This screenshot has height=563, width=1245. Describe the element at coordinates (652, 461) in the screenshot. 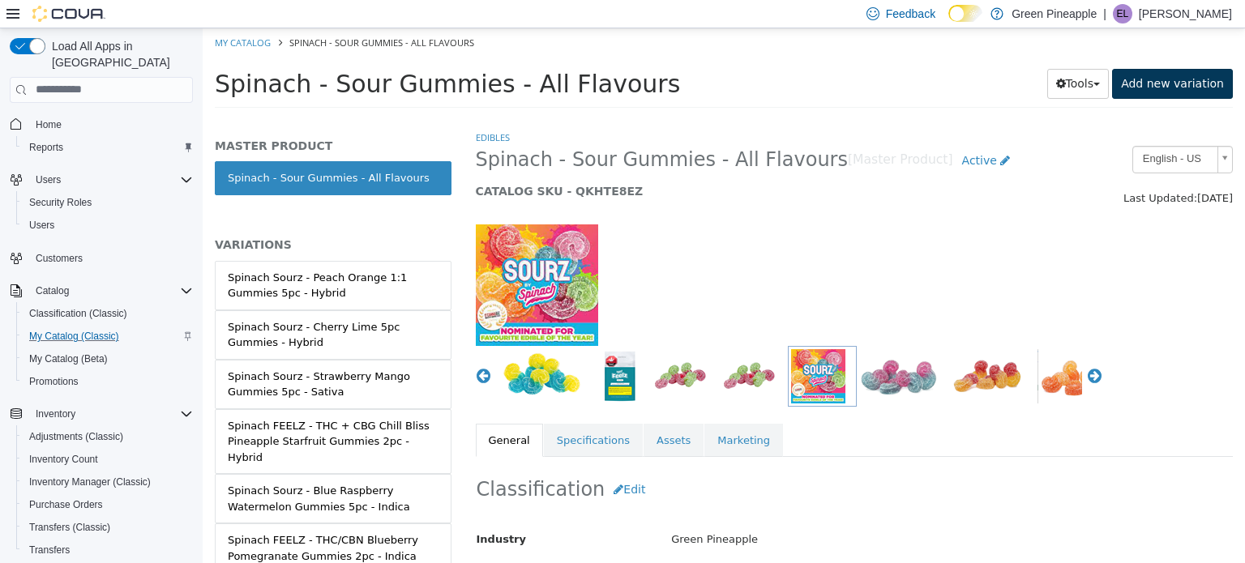

I see `h2: Classification` at that location.